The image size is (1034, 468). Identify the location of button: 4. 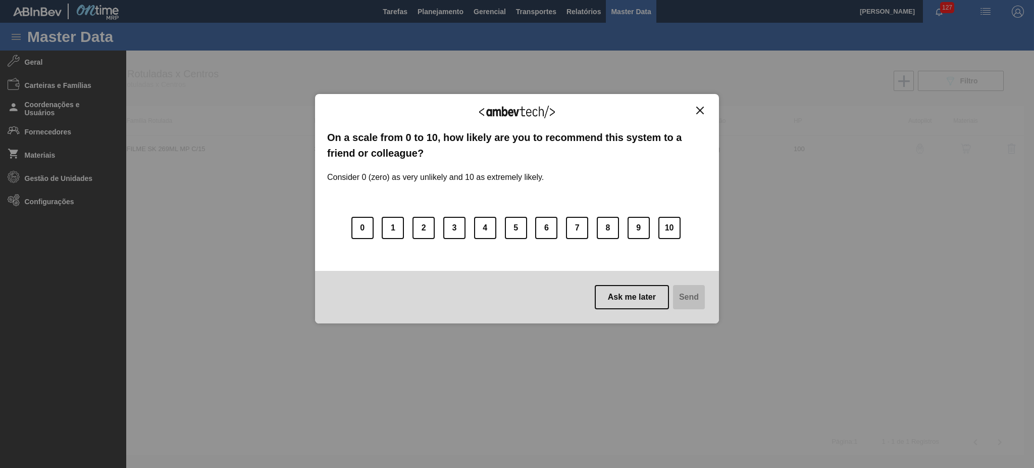
(485, 228).